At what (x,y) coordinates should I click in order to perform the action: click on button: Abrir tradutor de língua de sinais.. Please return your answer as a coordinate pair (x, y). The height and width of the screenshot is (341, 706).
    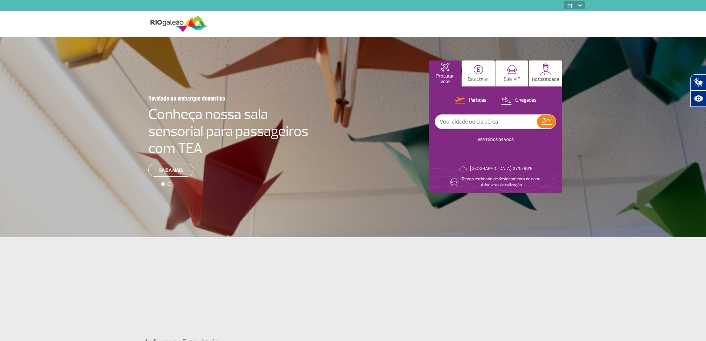
    Looking at the image, I should click on (698, 82).